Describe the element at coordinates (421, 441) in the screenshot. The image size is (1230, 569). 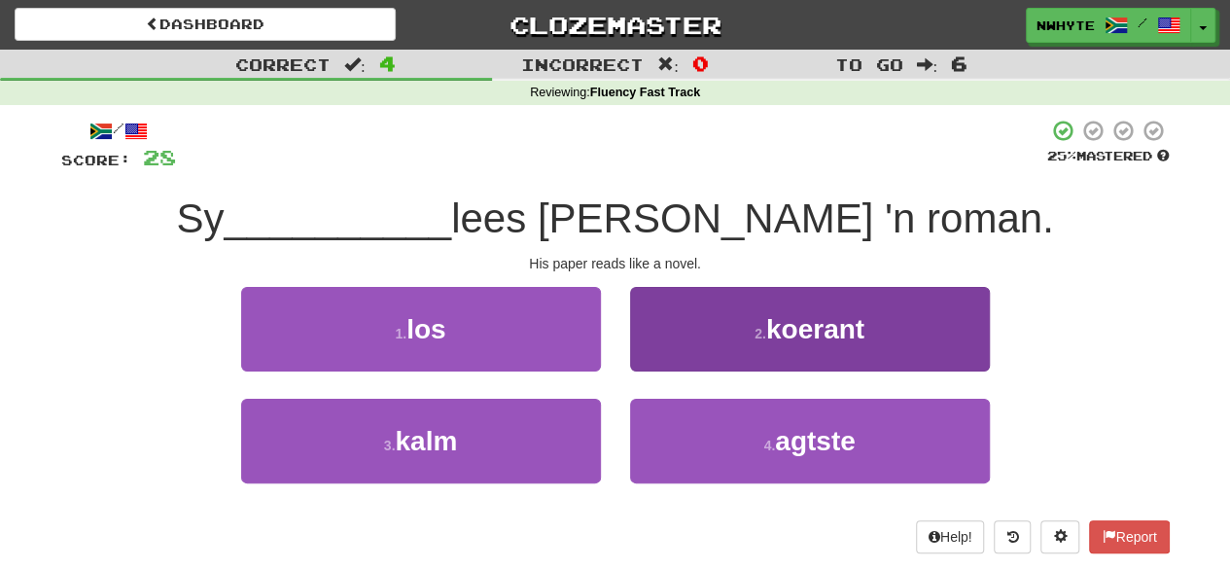
I see `button: 3.kalm` at that location.